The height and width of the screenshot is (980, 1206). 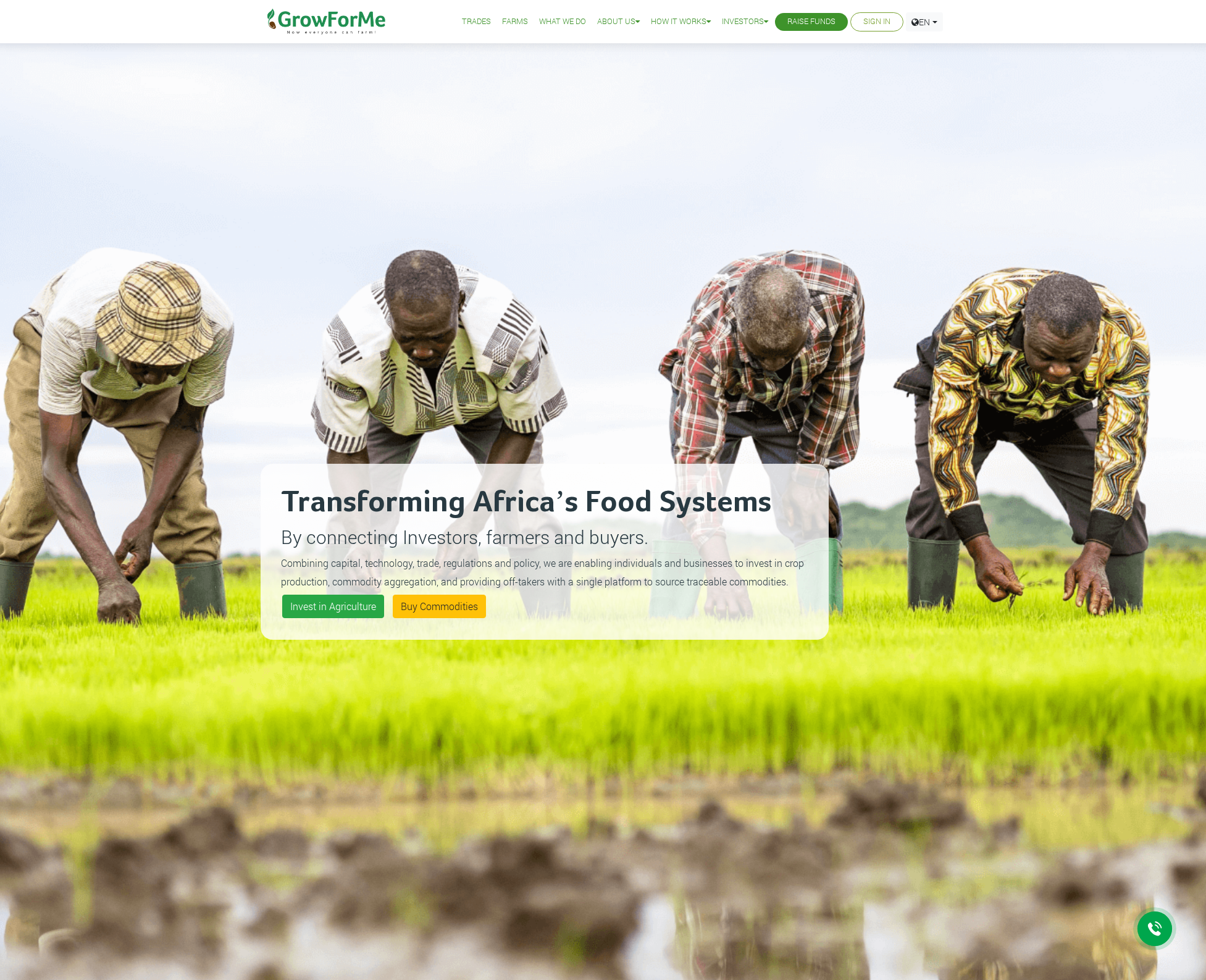 What do you see at coordinates (680, 21) in the screenshot?
I see `a: How it Works` at bounding box center [680, 21].